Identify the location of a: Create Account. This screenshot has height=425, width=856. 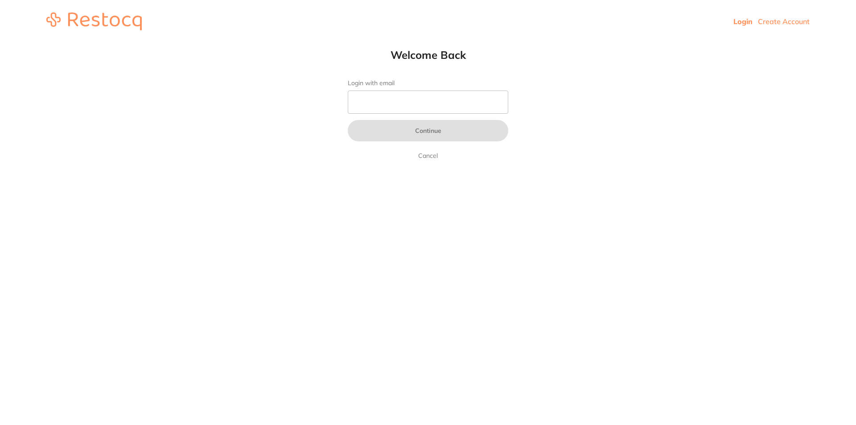
(784, 21).